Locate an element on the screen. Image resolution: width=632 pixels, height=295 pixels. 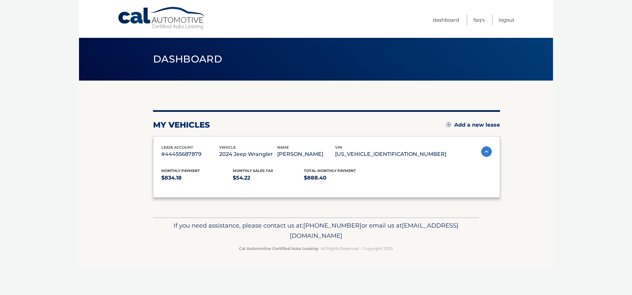
span: Dashboard is located at coordinates (188, 59).